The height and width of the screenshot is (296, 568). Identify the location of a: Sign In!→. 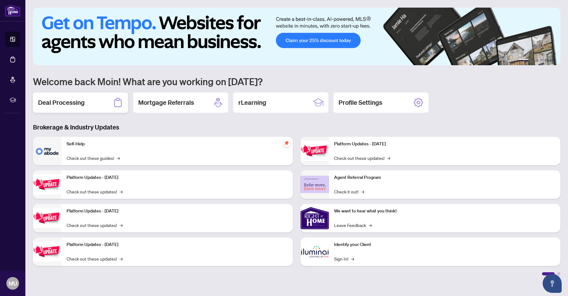
(344, 259).